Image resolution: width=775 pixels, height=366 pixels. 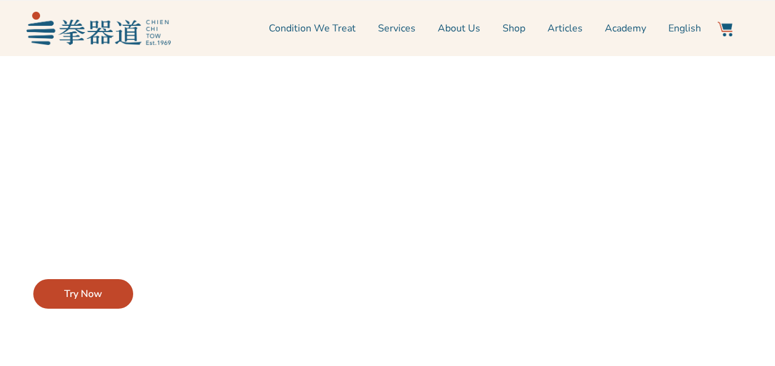 What do you see at coordinates (171, 187) in the screenshot?
I see `h2: Does something feel off?` at bounding box center [171, 187].